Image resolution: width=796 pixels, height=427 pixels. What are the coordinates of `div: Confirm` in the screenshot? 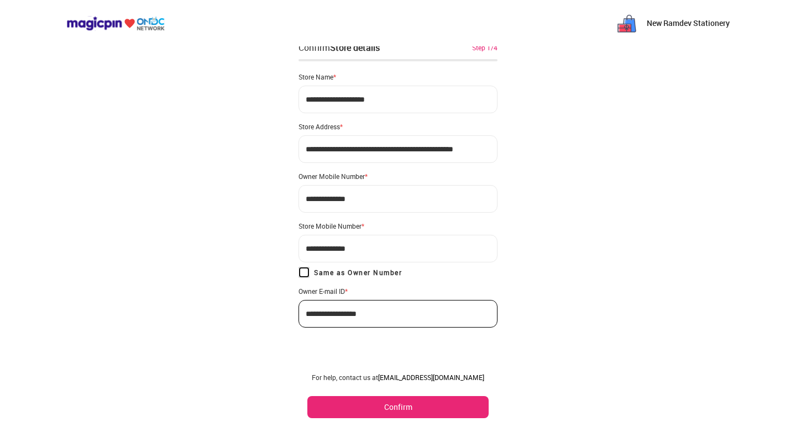 It's located at (339, 48).